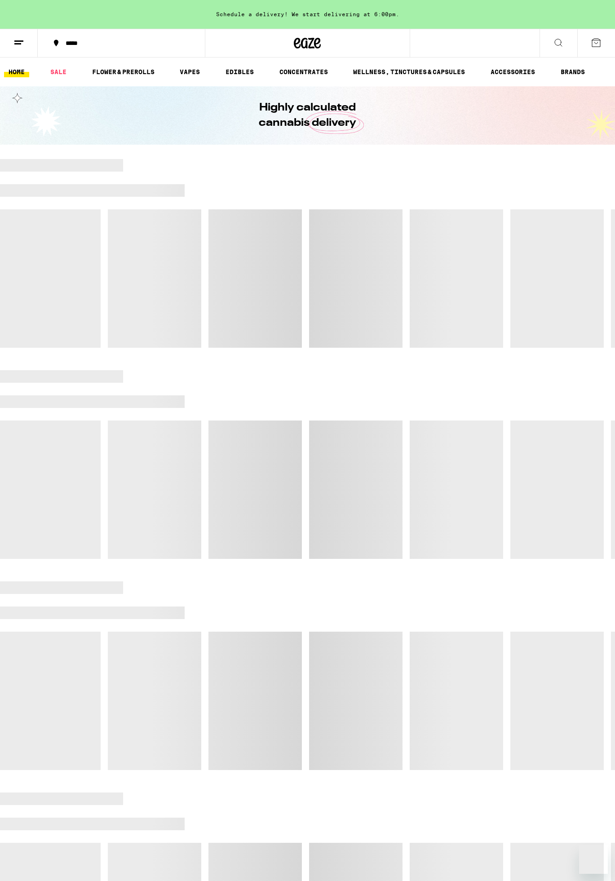 The image size is (615, 881). Describe the element at coordinates (190, 72) in the screenshot. I see `a: VAPES` at that location.